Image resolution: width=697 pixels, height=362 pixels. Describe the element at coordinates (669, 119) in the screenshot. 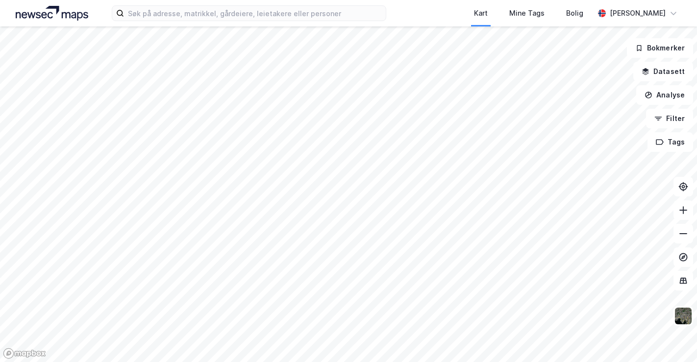

I see `button: Filter` at that location.